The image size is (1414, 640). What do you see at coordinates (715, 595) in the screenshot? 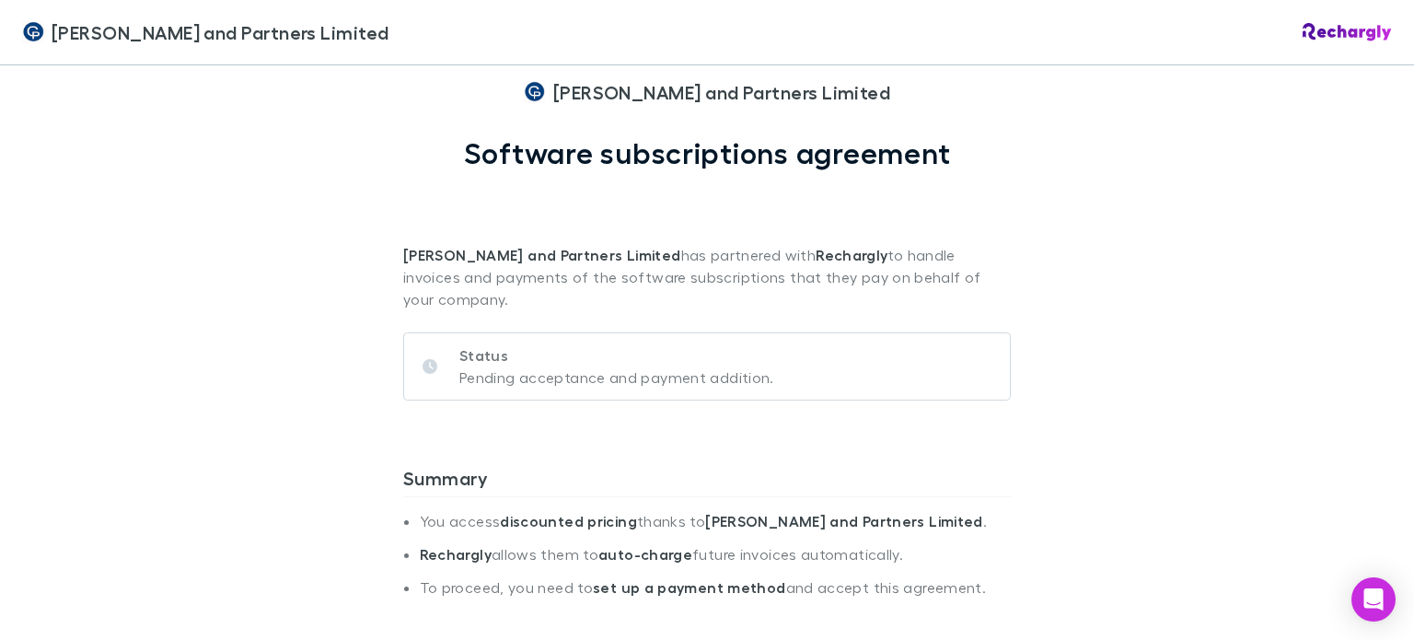
I see `li: To proceed, you need to and accept this agreement.` at bounding box center [715, 595].